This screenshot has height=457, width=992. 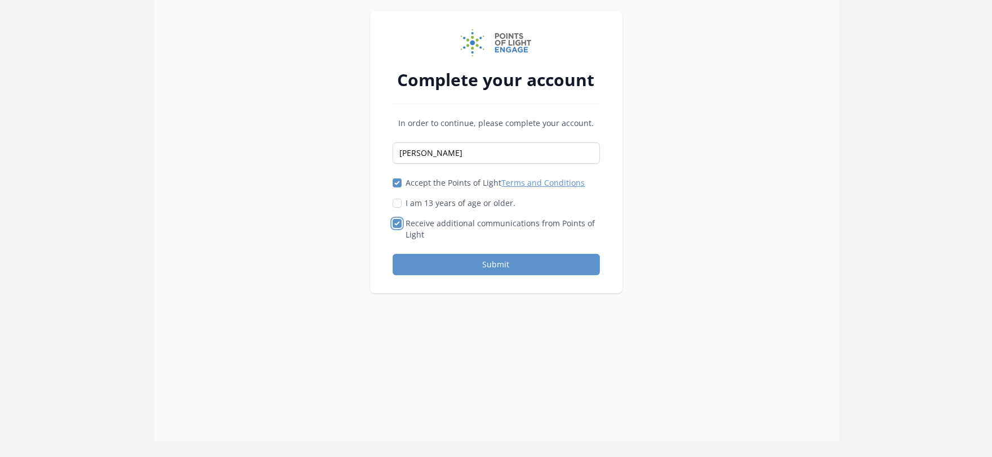 What do you see at coordinates (496, 43) in the screenshot?
I see `img: Points of Light Engage logo` at bounding box center [496, 43].